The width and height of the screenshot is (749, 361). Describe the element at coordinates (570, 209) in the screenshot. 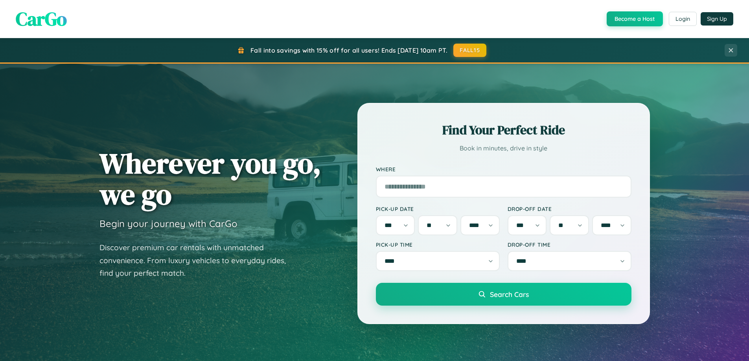

I see `label: Drop-off Date` at that location.